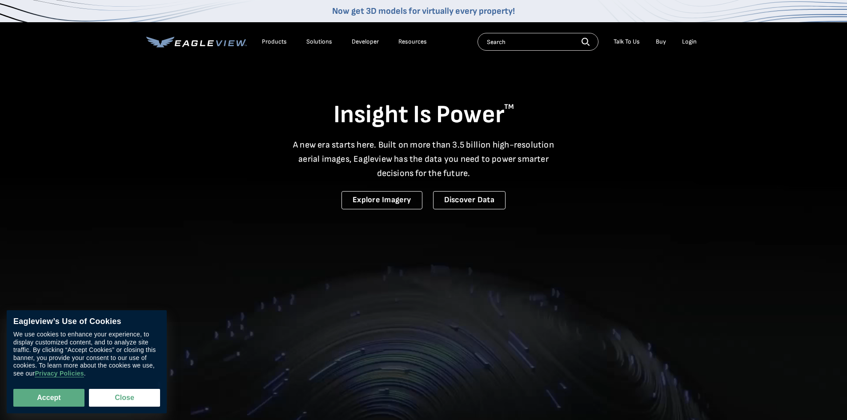 The height and width of the screenshot is (420, 847). What do you see at coordinates (538, 42) in the screenshot?
I see `input: Search` at bounding box center [538, 42].